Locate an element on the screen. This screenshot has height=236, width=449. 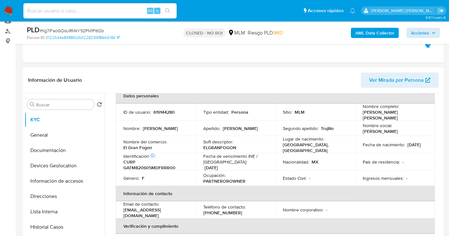
button: Documentación is located at coordinates (65, 151).